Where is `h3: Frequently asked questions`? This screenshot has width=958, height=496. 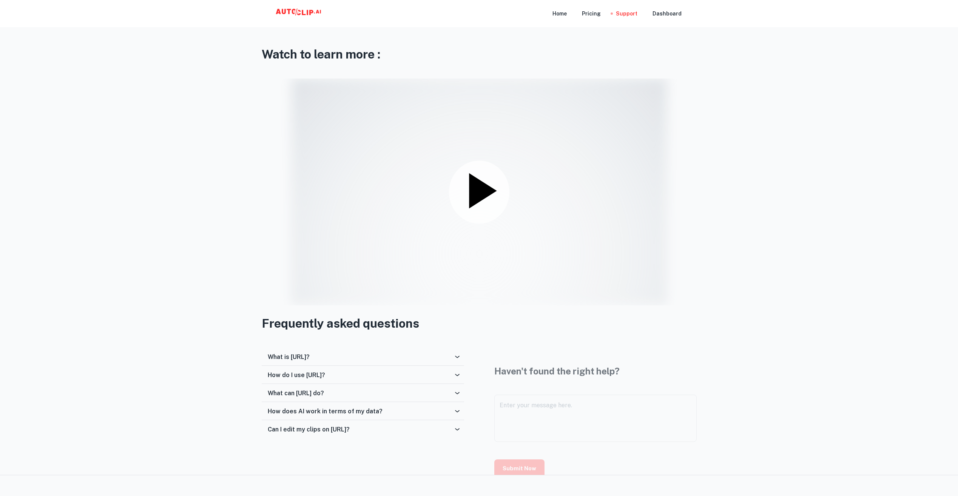 h3: Frequently asked questions is located at coordinates (479, 324).